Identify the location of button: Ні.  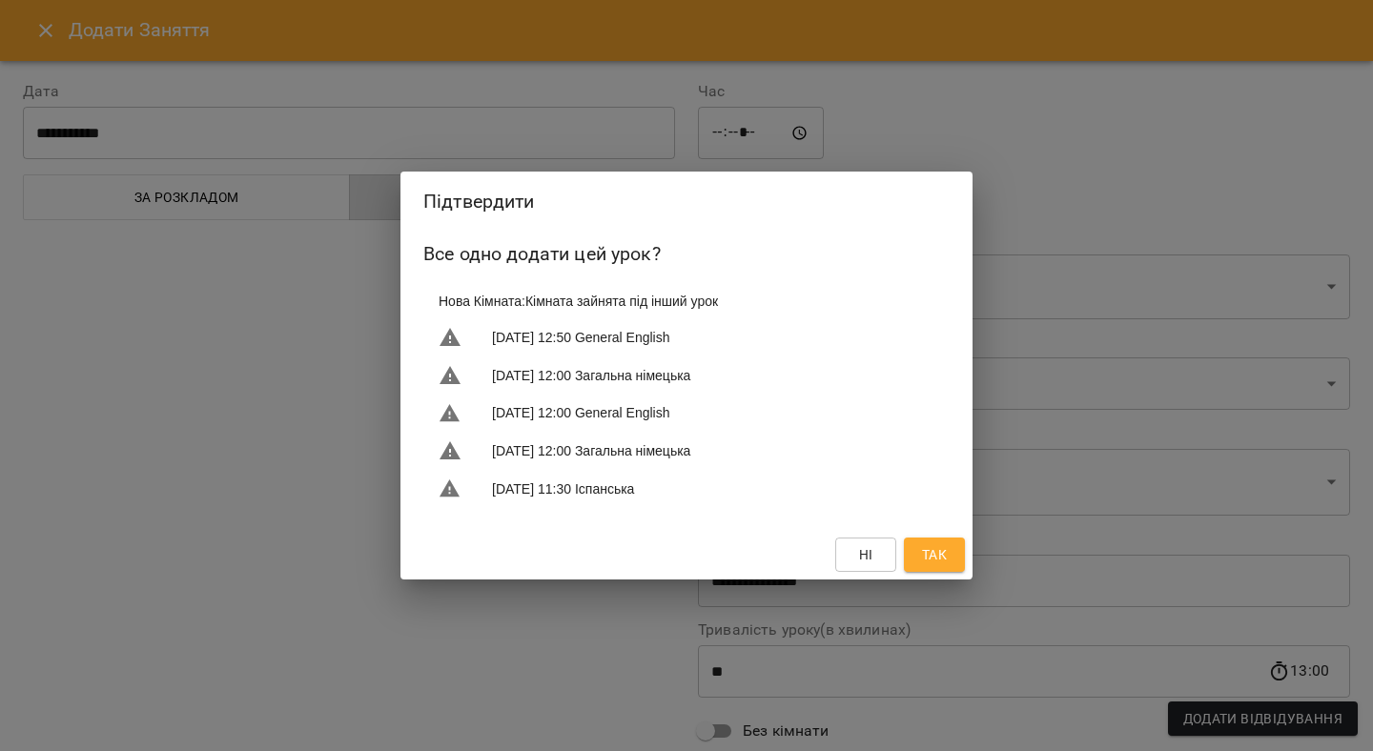
(866, 555).